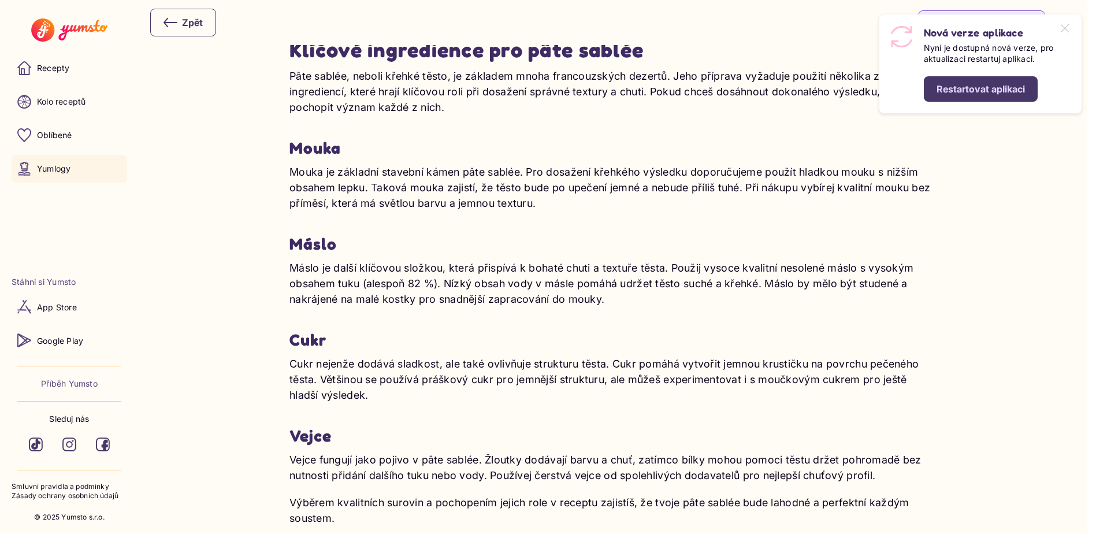  I want to click on h3: Vejce, so click(613, 436).